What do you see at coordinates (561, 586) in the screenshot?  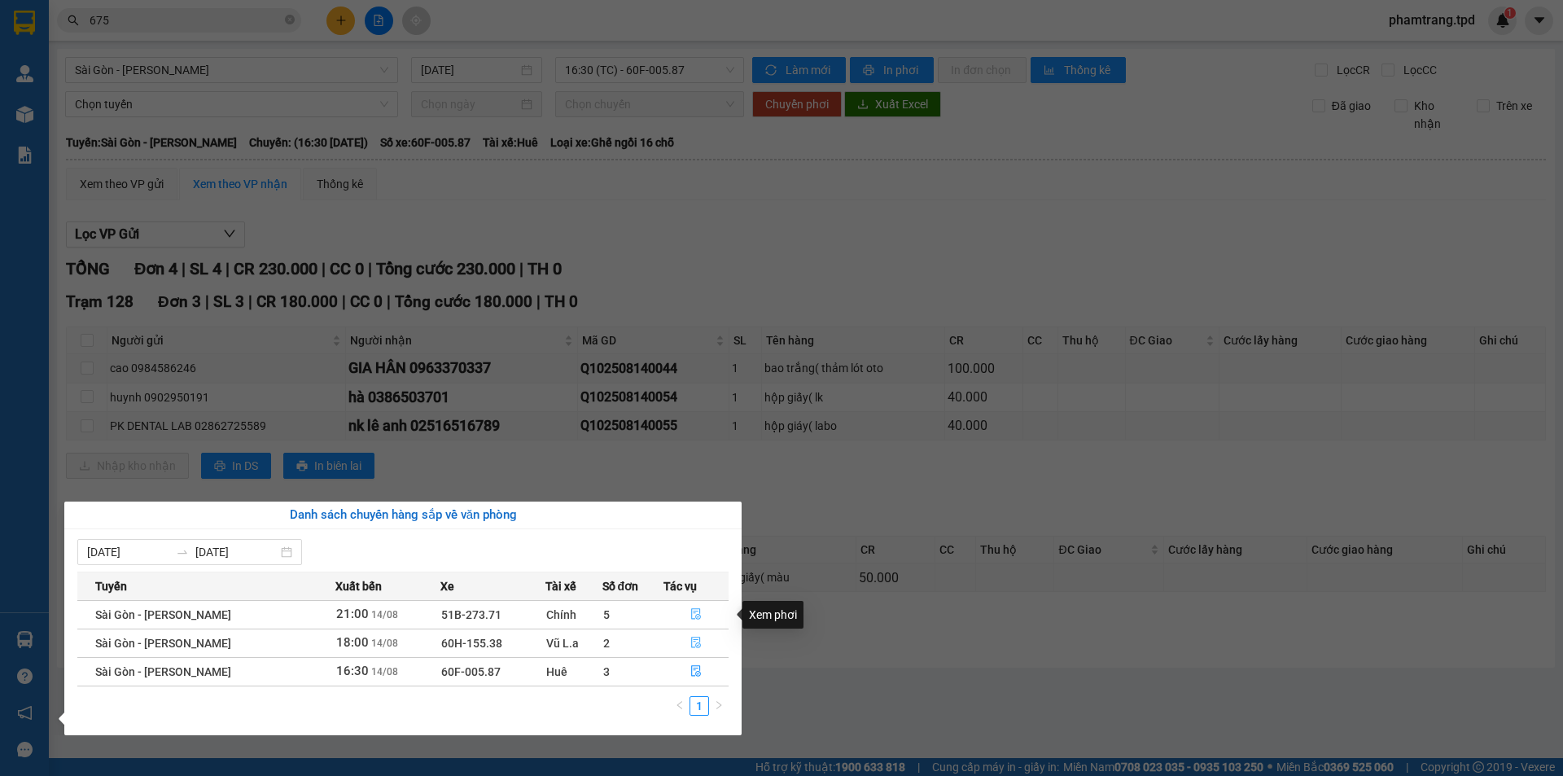 I see `span: Tài xế` at bounding box center [561, 586].